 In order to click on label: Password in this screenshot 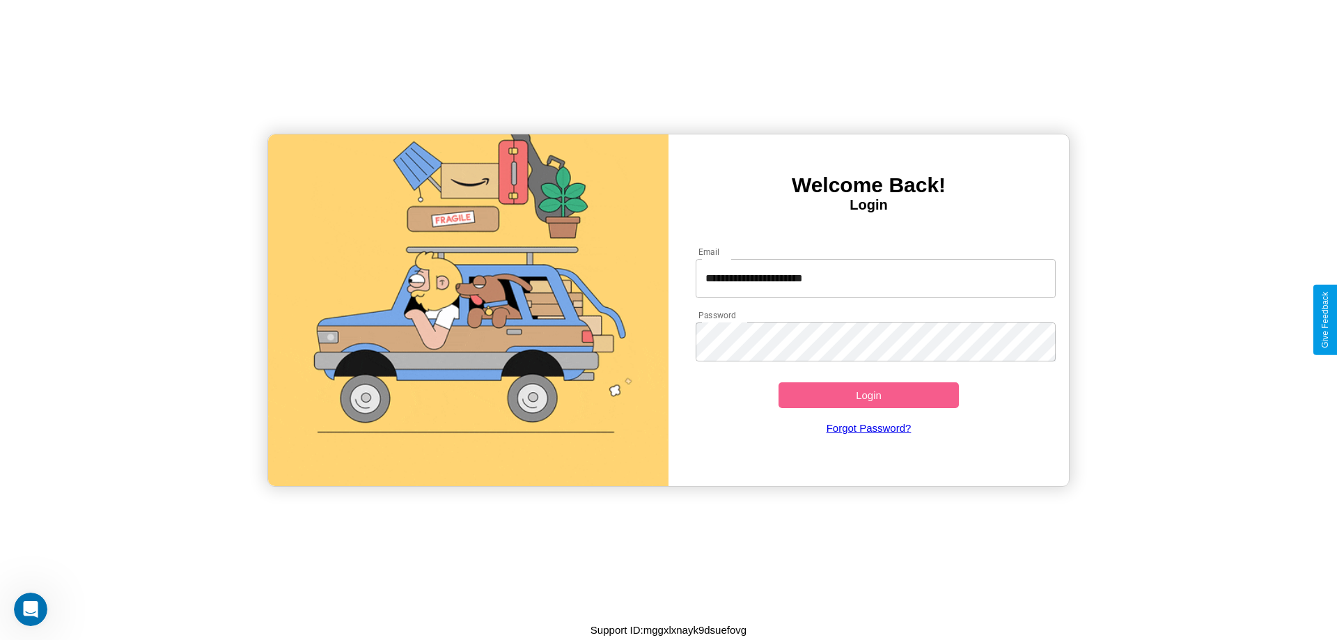, I will do `click(717, 315)`.